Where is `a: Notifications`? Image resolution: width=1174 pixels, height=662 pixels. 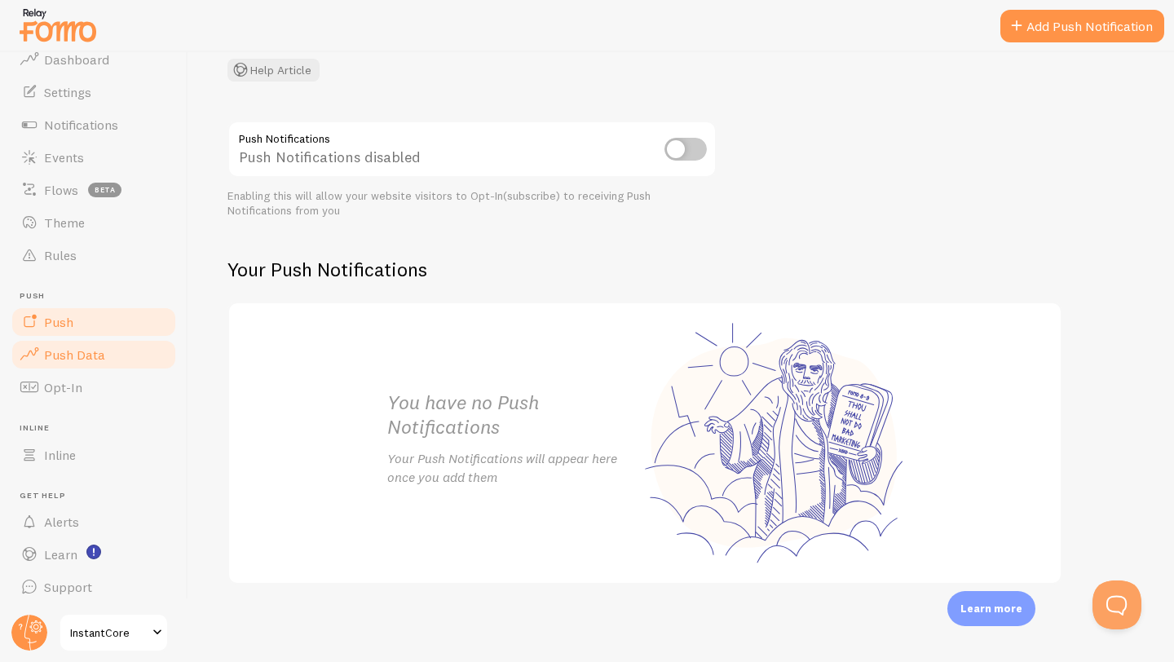
a: Notifications is located at coordinates (94, 125).